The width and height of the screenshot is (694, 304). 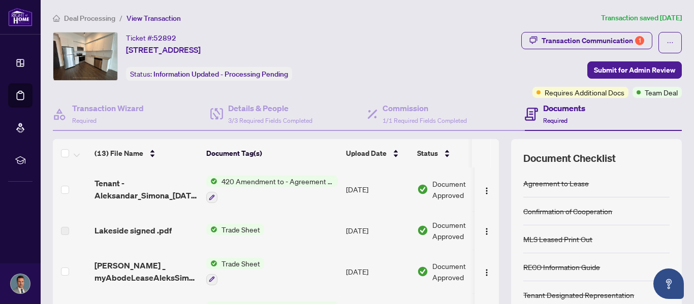 What do you see at coordinates (558, 239) in the screenshot?
I see `div: MLS Leased Print Out` at bounding box center [558, 239].